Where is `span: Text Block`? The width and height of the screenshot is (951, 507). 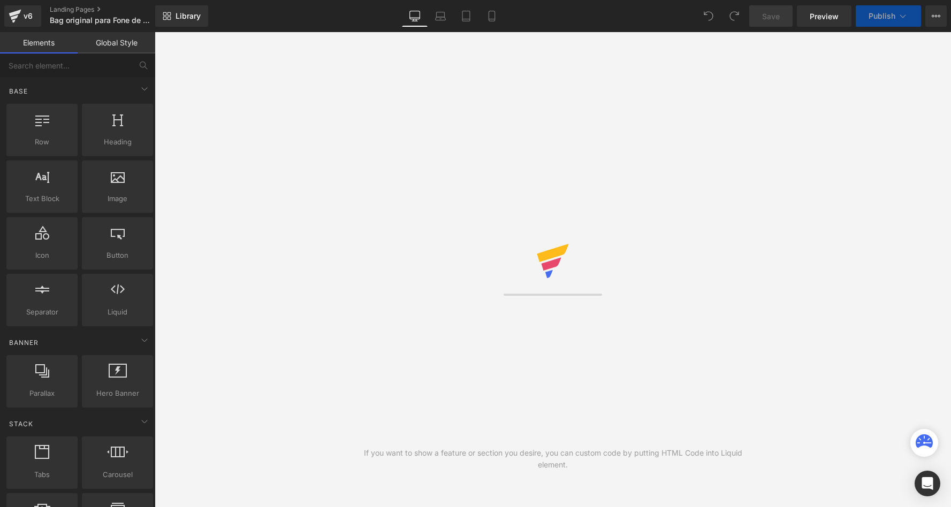
span: Text Block is located at coordinates (42, 199).